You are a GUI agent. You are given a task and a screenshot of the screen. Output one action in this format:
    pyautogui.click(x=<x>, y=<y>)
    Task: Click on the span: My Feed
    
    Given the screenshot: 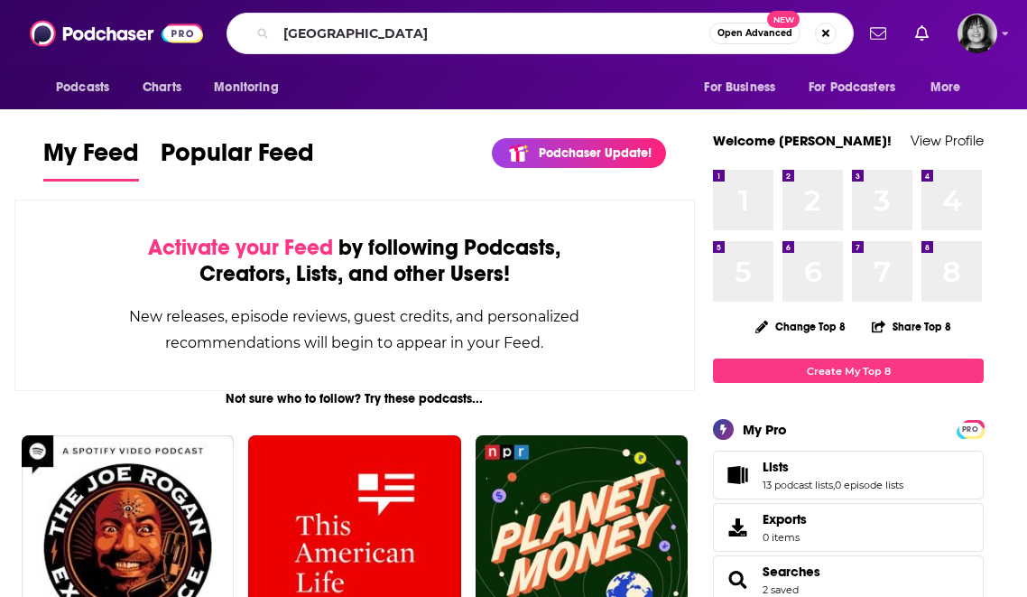 What is the action you would take?
    pyautogui.click(x=91, y=158)
    